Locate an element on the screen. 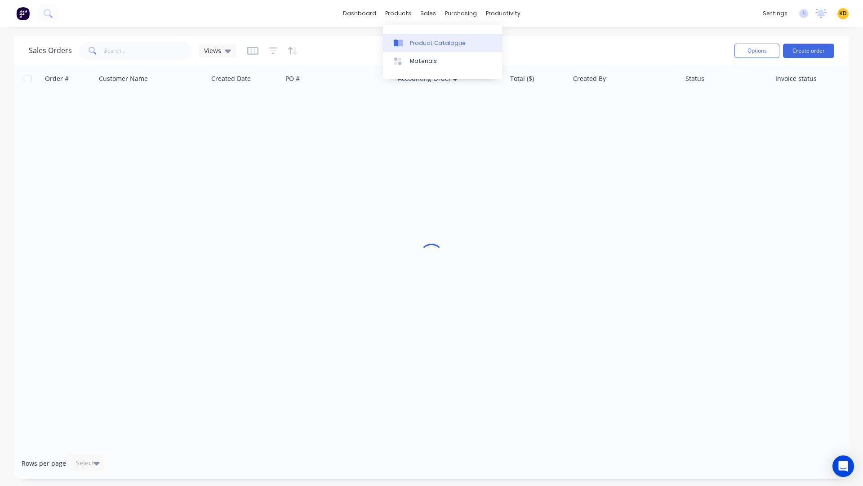  div: products is located at coordinates (398, 13).